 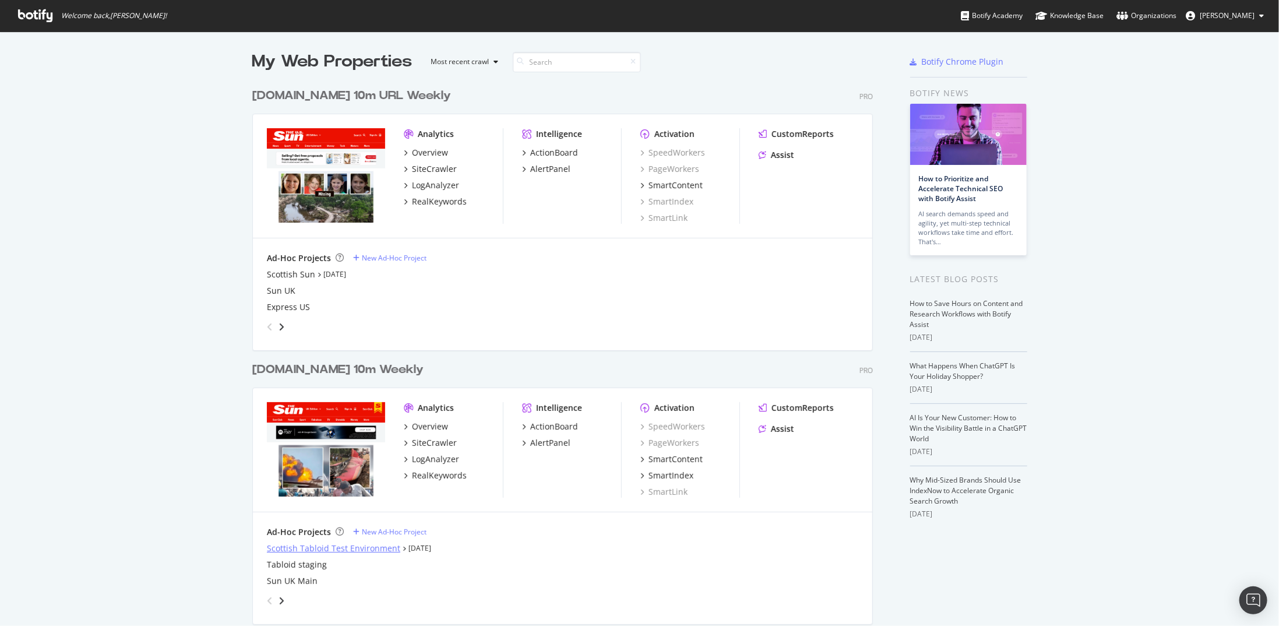 What do you see at coordinates (333, 548) in the screenshot?
I see `a: Scottish Tabloid Test Environment` at bounding box center [333, 548].